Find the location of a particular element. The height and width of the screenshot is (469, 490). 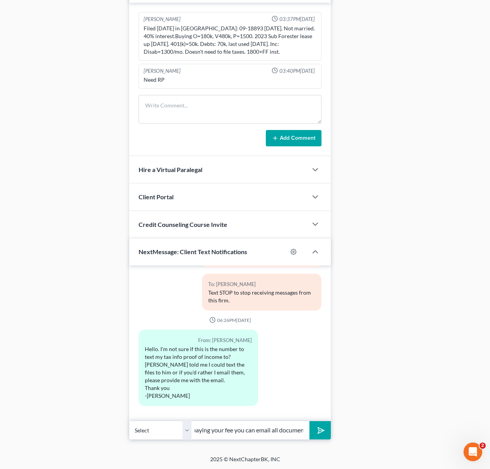

input: Say something... is located at coordinates (250, 430).